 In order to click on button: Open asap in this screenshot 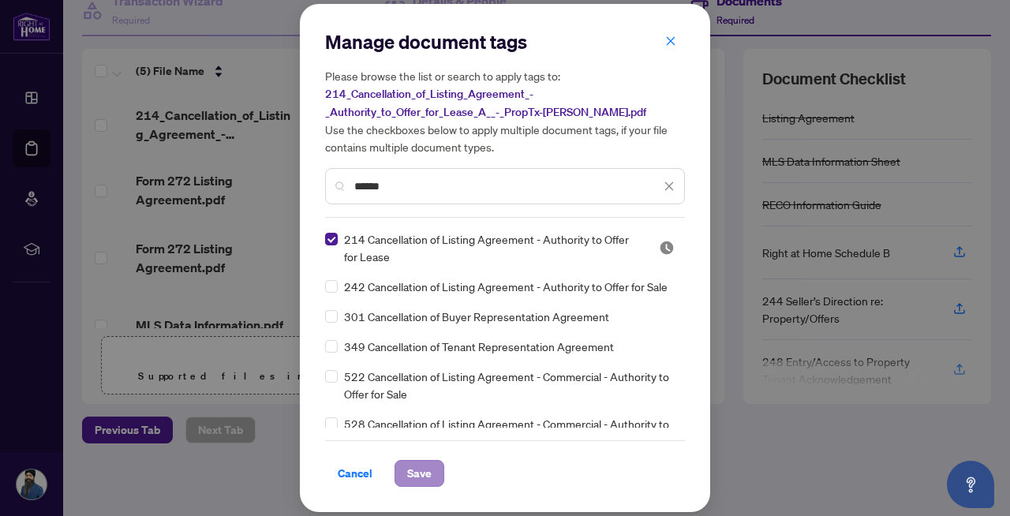, I will do `click(971, 485)`.